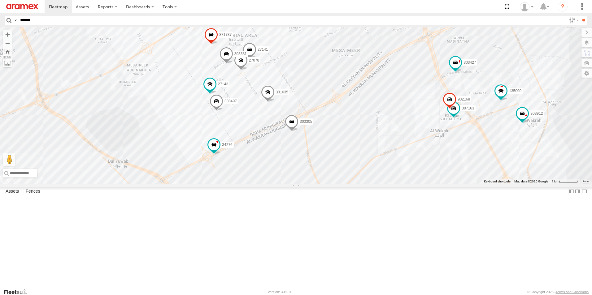 This screenshot has height=295, width=592. I want to click on span: 135090, so click(515, 91).